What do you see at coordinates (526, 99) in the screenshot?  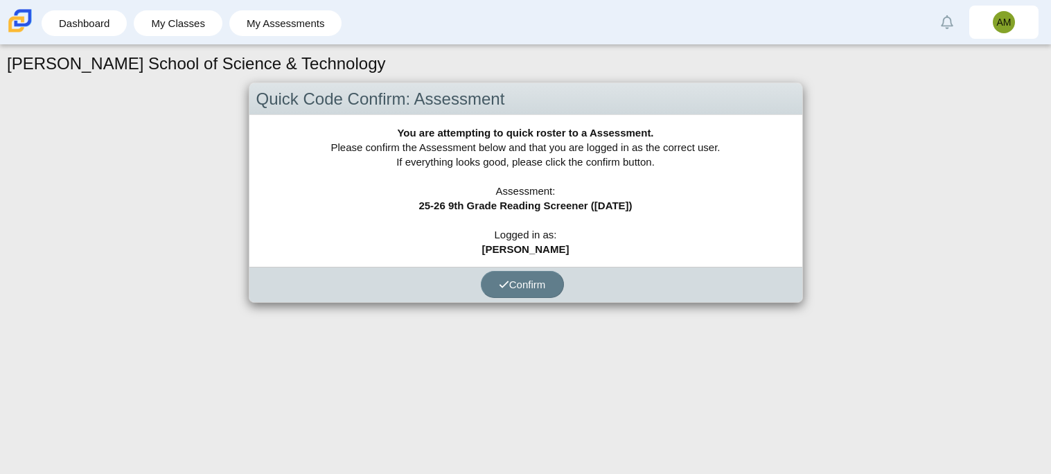 I see `div: Quick Code Confirm: Assessment` at bounding box center [526, 99].